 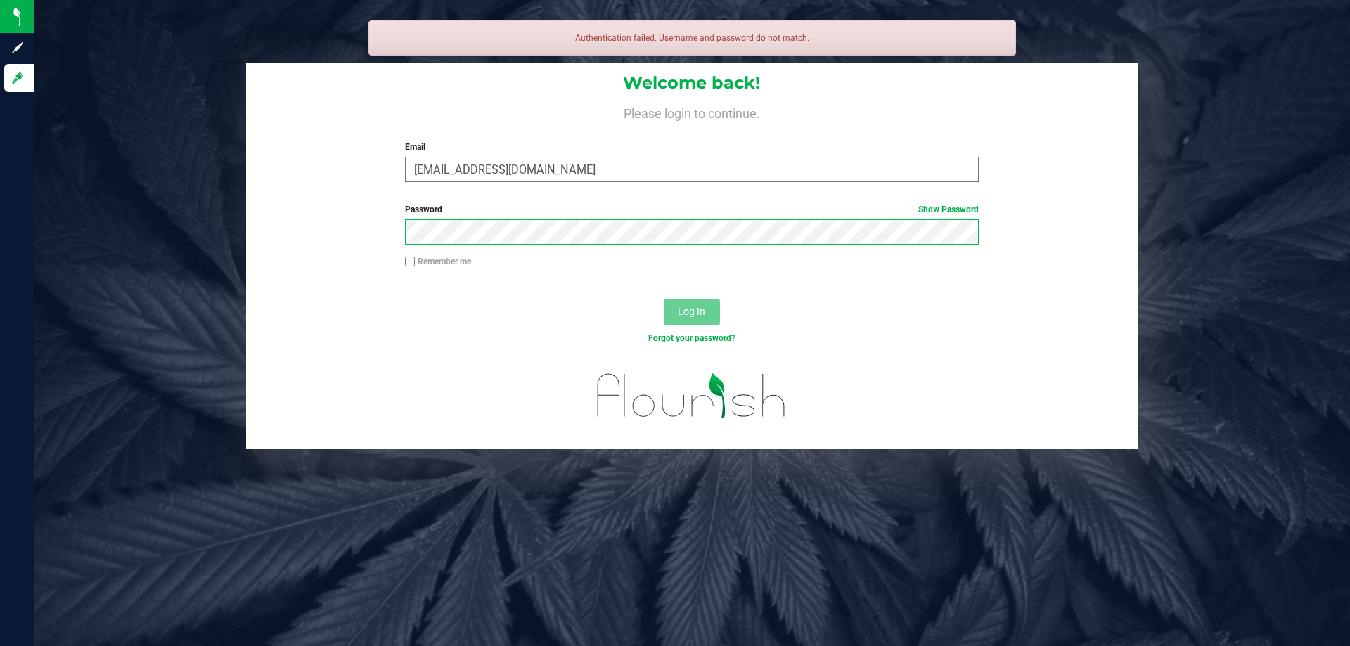 I want to click on div: Authentication failed. Username and password do not match., so click(x=692, y=38).